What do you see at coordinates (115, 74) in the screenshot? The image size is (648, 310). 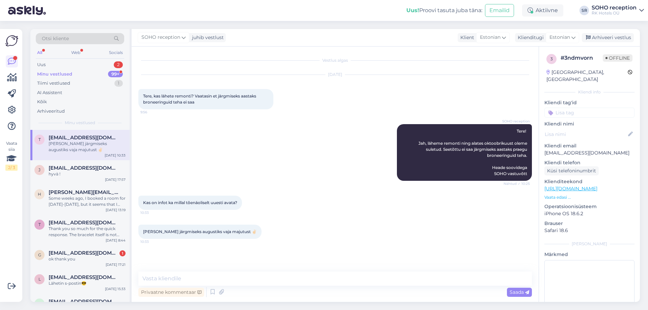 I see `div: 99+` at bounding box center [115, 74].